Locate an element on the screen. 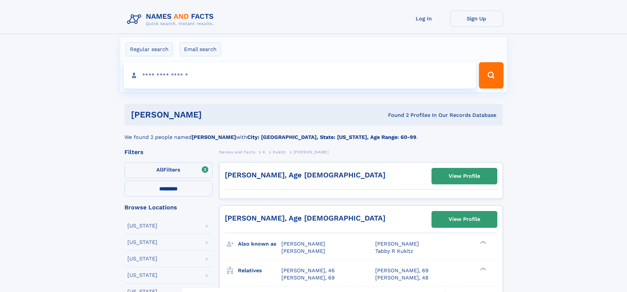 The image size is (627, 292). h3: Also known as is located at coordinates (260, 244).